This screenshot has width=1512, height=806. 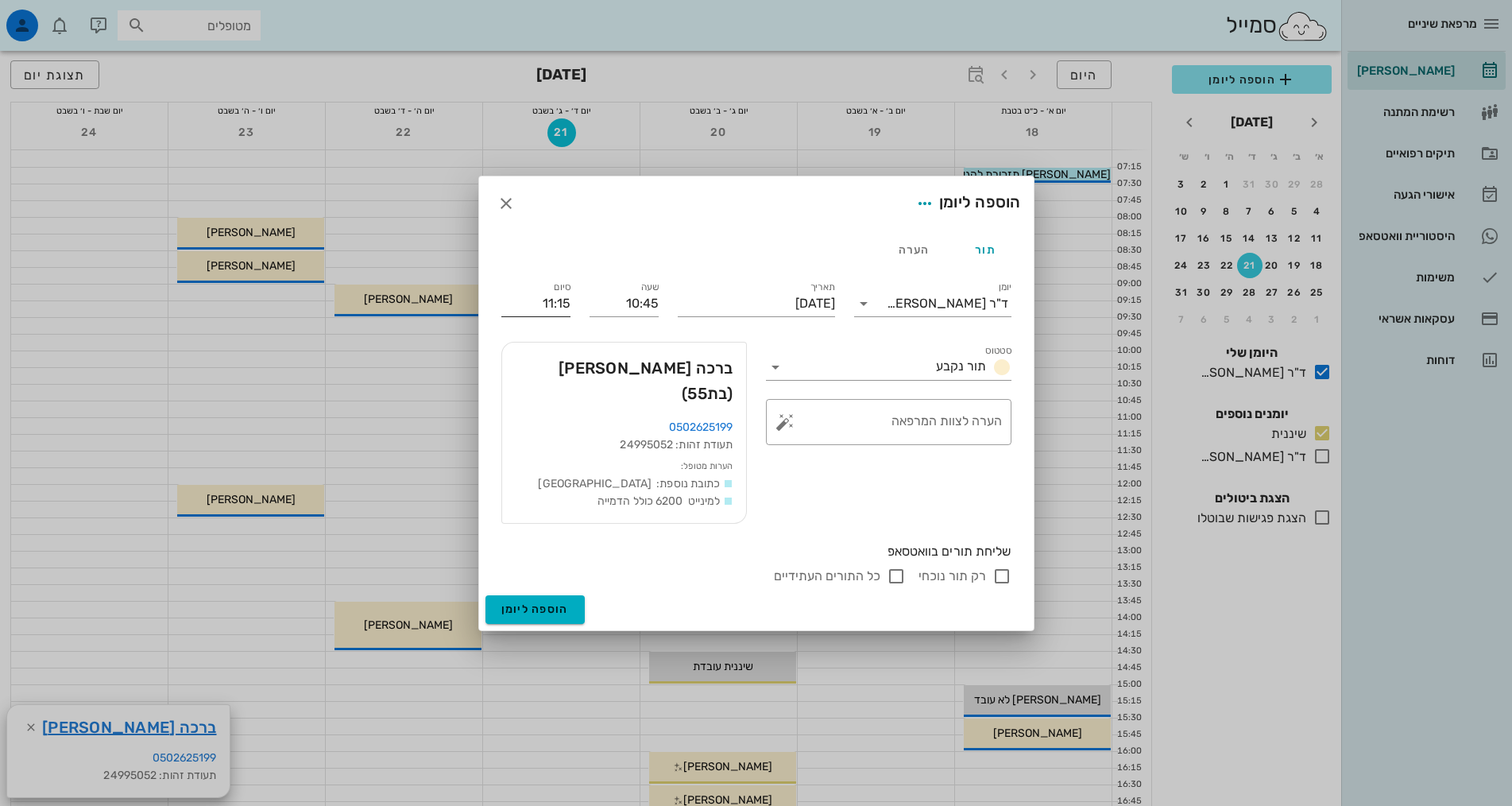 I want to click on label: יומן, so click(x=1004, y=287).